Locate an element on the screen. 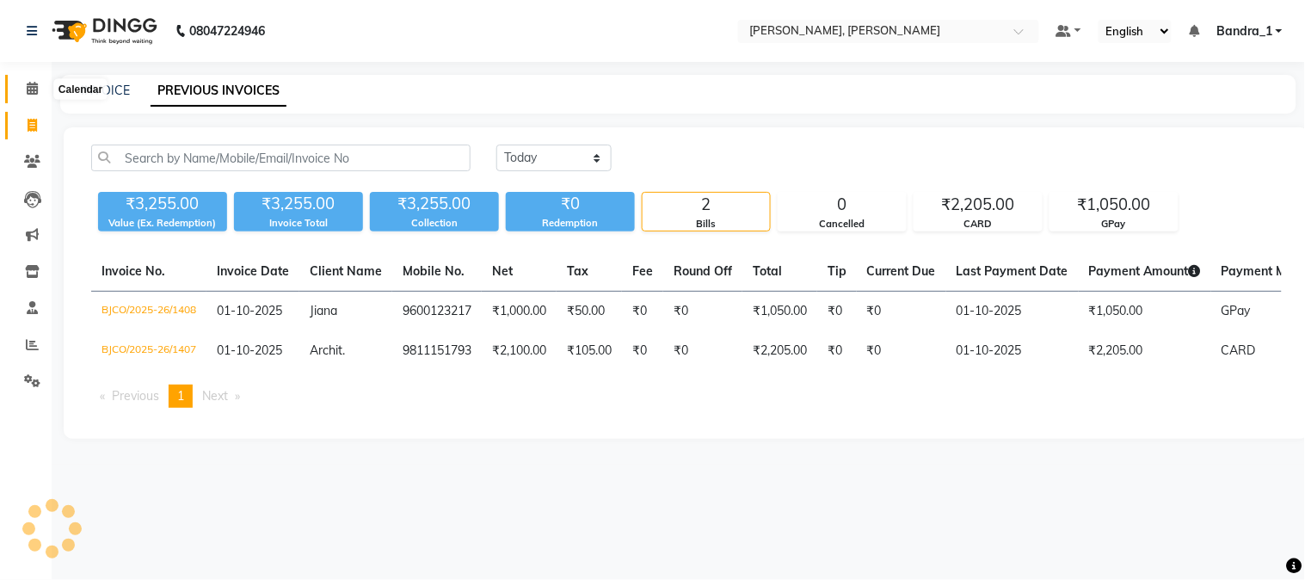 This screenshot has width=1305, height=580. div: Bills is located at coordinates (706, 224).